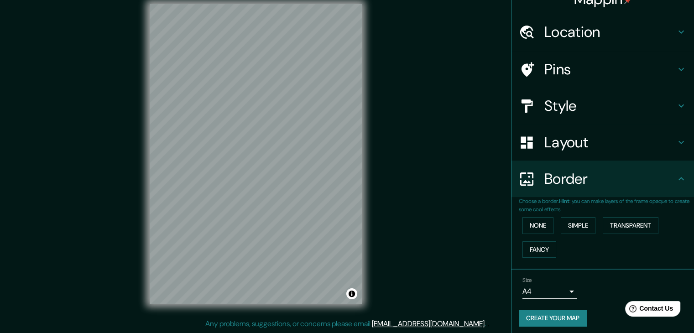  What do you see at coordinates (578, 226) in the screenshot?
I see `button: Simple` at bounding box center [578, 226].